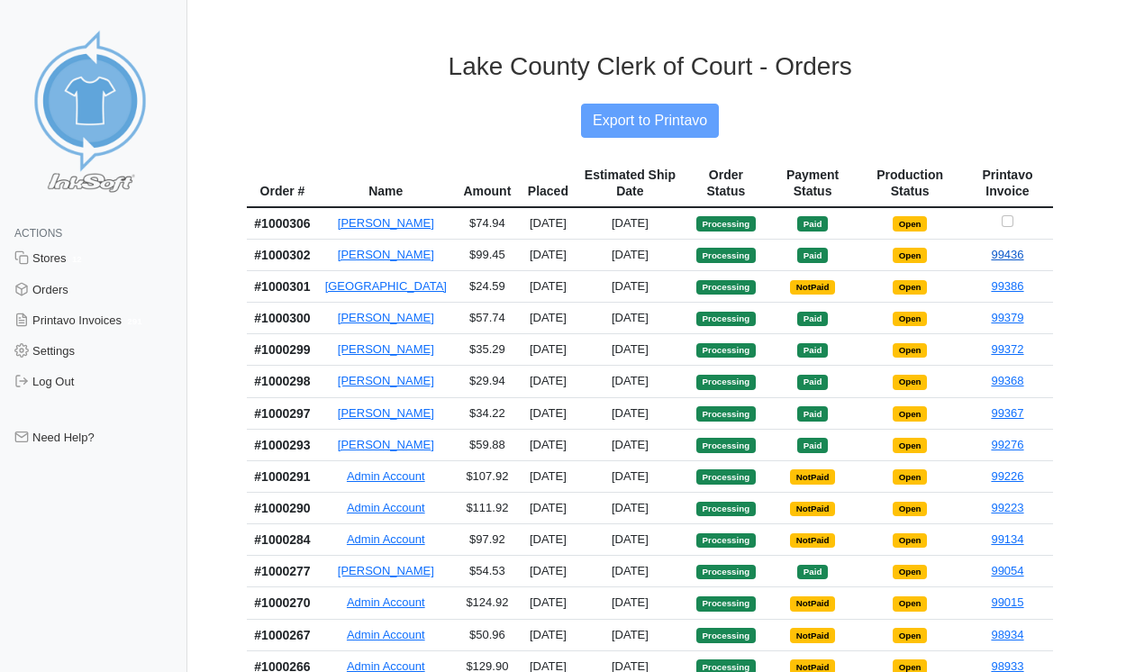  I want to click on a: 99368, so click(1007, 380).